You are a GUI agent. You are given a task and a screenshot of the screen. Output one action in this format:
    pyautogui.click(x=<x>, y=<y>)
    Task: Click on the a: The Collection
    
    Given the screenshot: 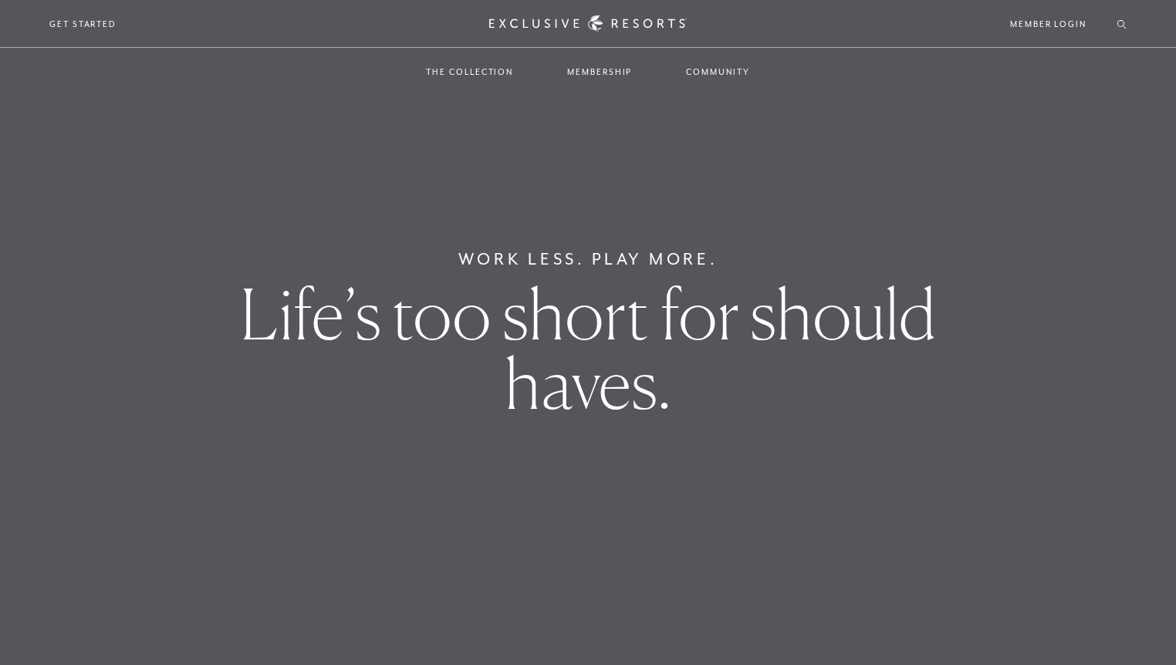 What is the action you would take?
    pyautogui.click(x=469, y=72)
    